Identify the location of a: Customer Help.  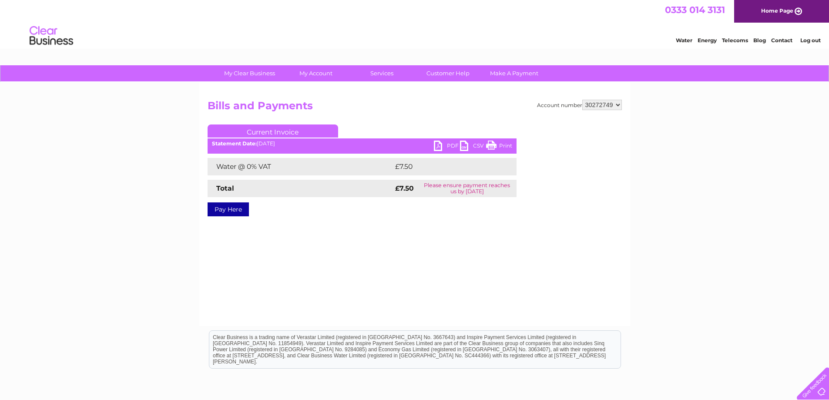
(448, 73).